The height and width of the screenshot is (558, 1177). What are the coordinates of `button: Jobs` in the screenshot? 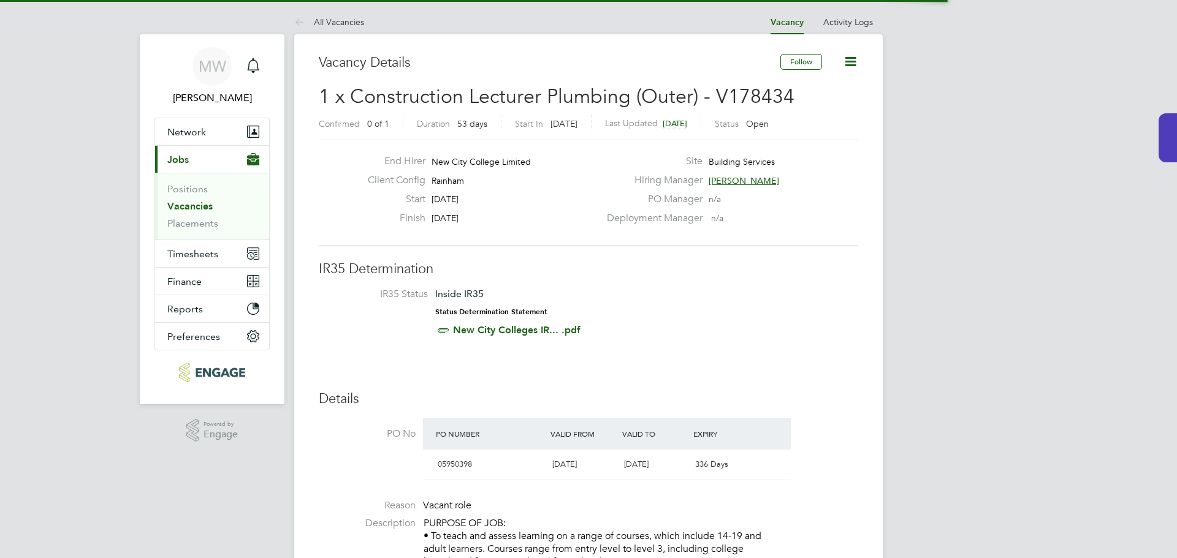 It's located at (212, 159).